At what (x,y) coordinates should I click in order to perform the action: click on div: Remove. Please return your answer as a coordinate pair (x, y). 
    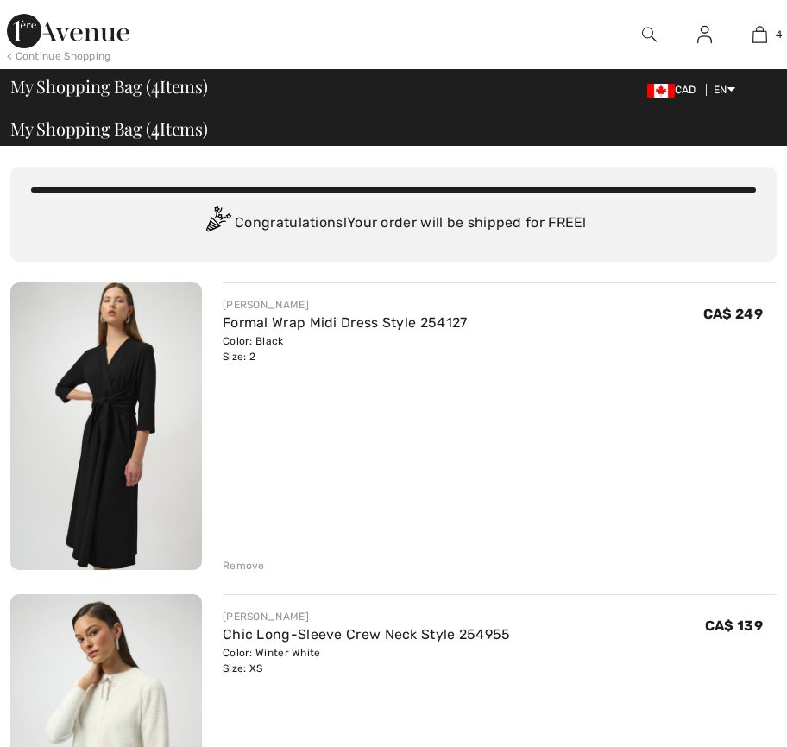
    Looking at the image, I should click on (243, 565).